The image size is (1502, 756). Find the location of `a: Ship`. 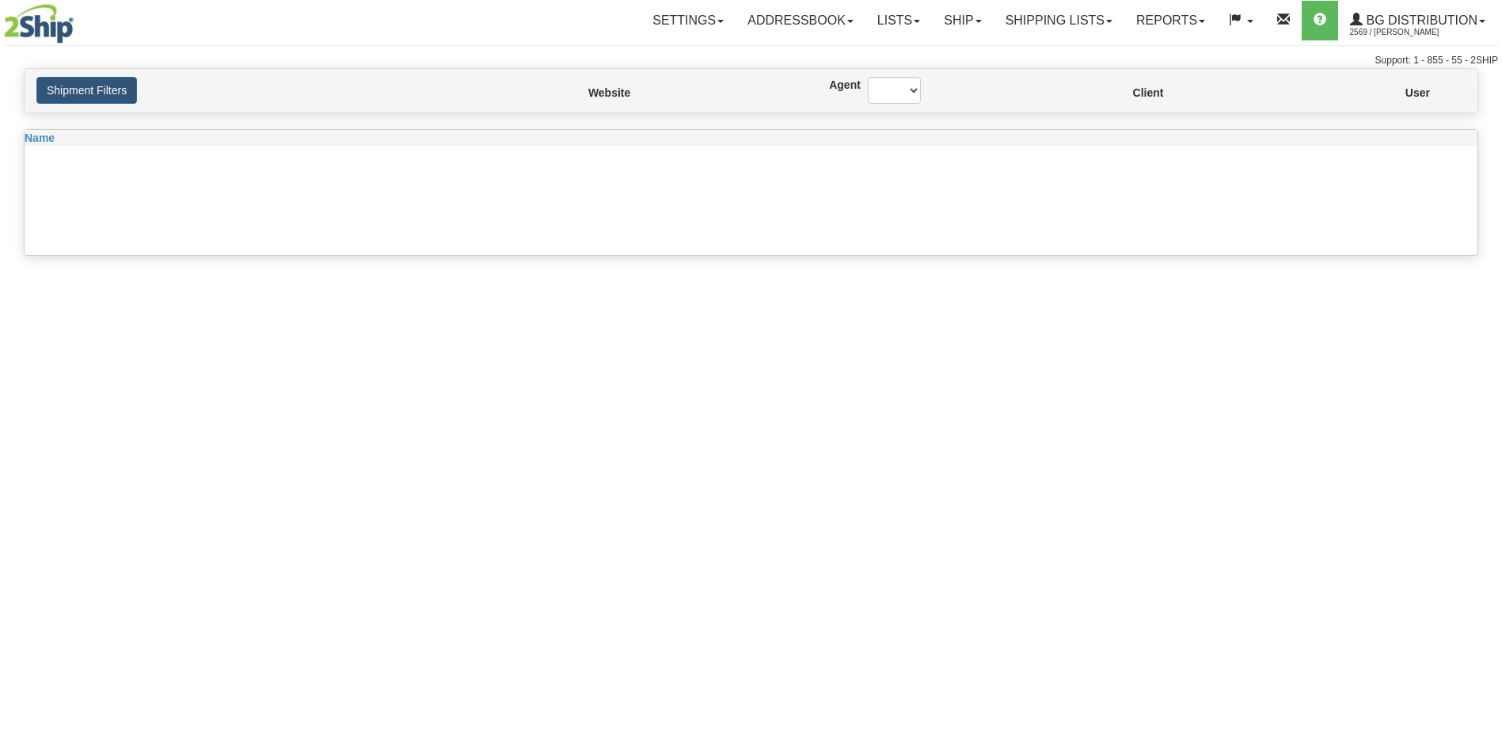

a: Ship is located at coordinates (962, 21).